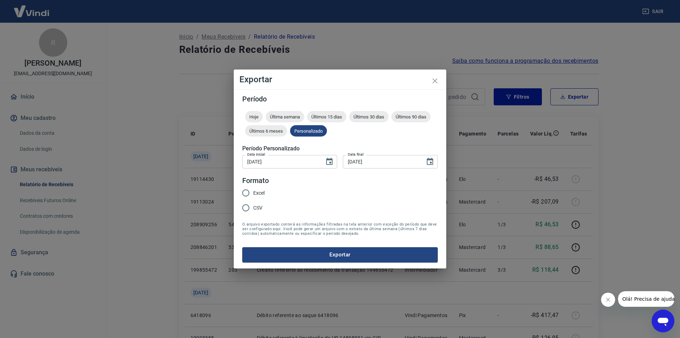 The width and height of the screenshot is (680, 338). I want to click on span: Personalizado, so click(309, 131).